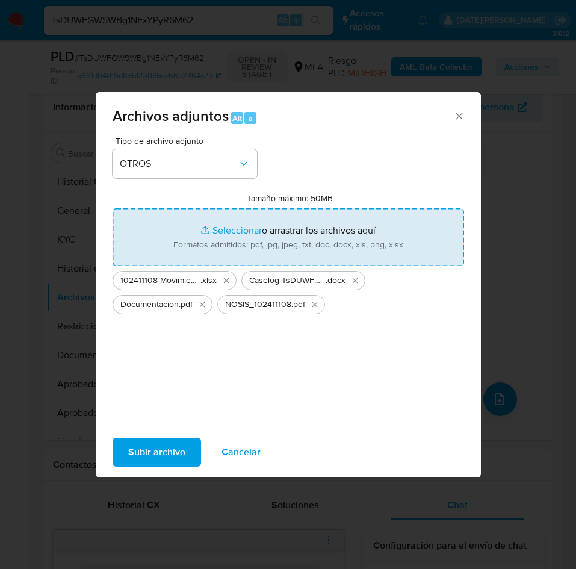 The height and width of the screenshot is (569, 576). Describe the element at coordinates (208, 281) in the screenshot. I see `span: .xlsx` at that location.